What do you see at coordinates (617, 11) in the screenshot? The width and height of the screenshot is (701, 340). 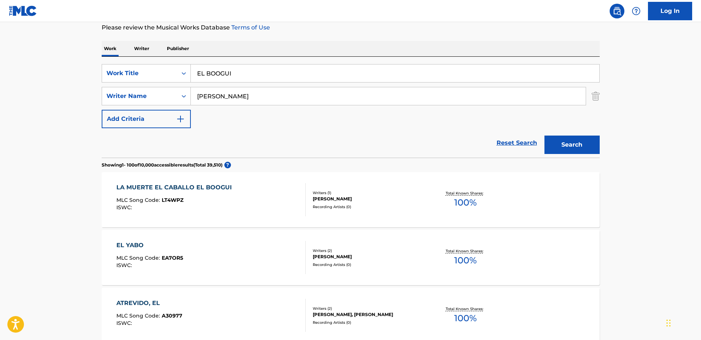 I see `a: Public Search` at bounding box center [617, 11].